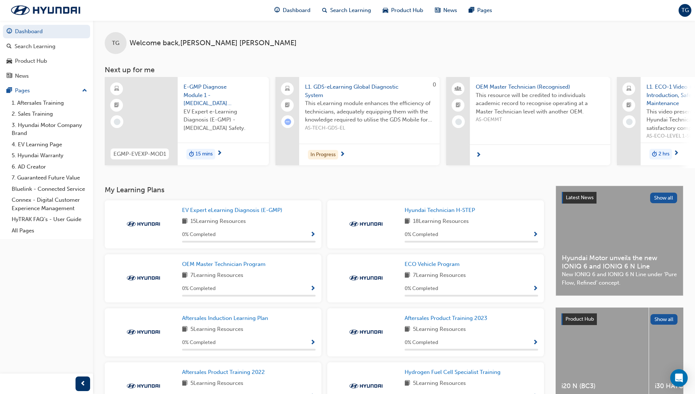  I want to click on span: Aftersales Induction Learning Plan, so click(225, 318).